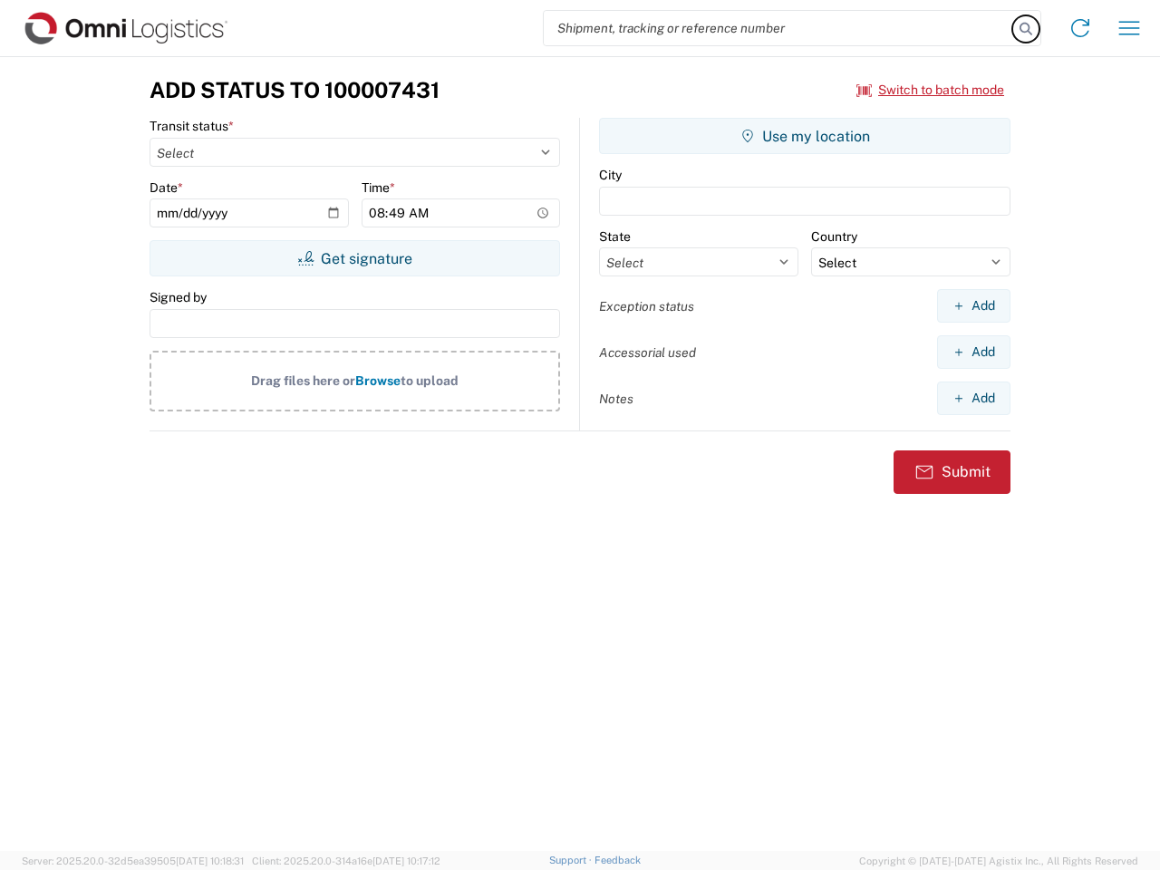 This screenshot has height=870, width=1160. I want to click on label: Transit status, so click(191, 126).